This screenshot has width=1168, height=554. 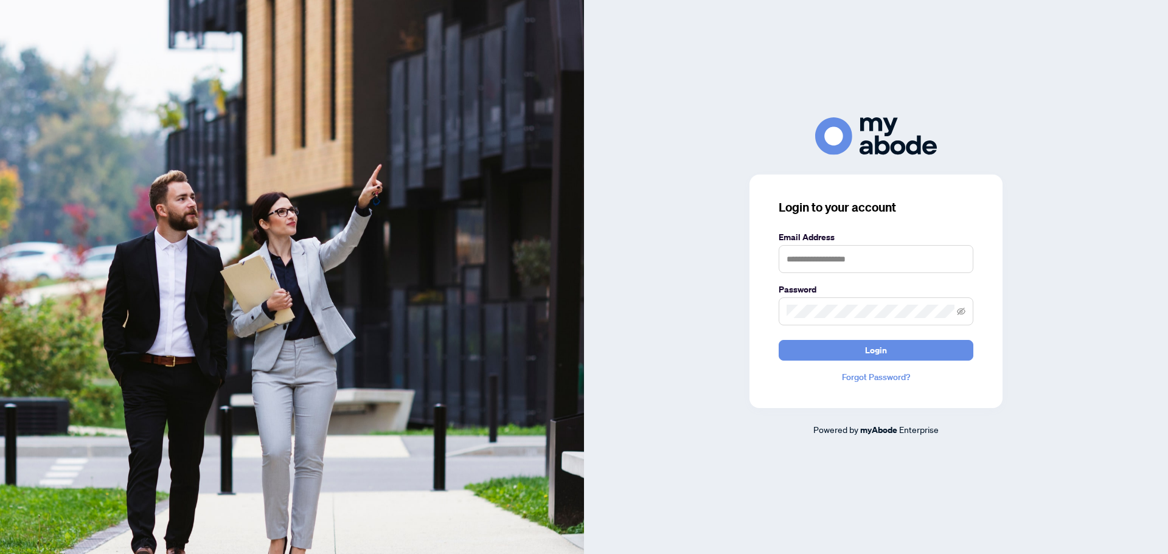 I want to click on span: eye-invisible, so click(x=961, y=311).